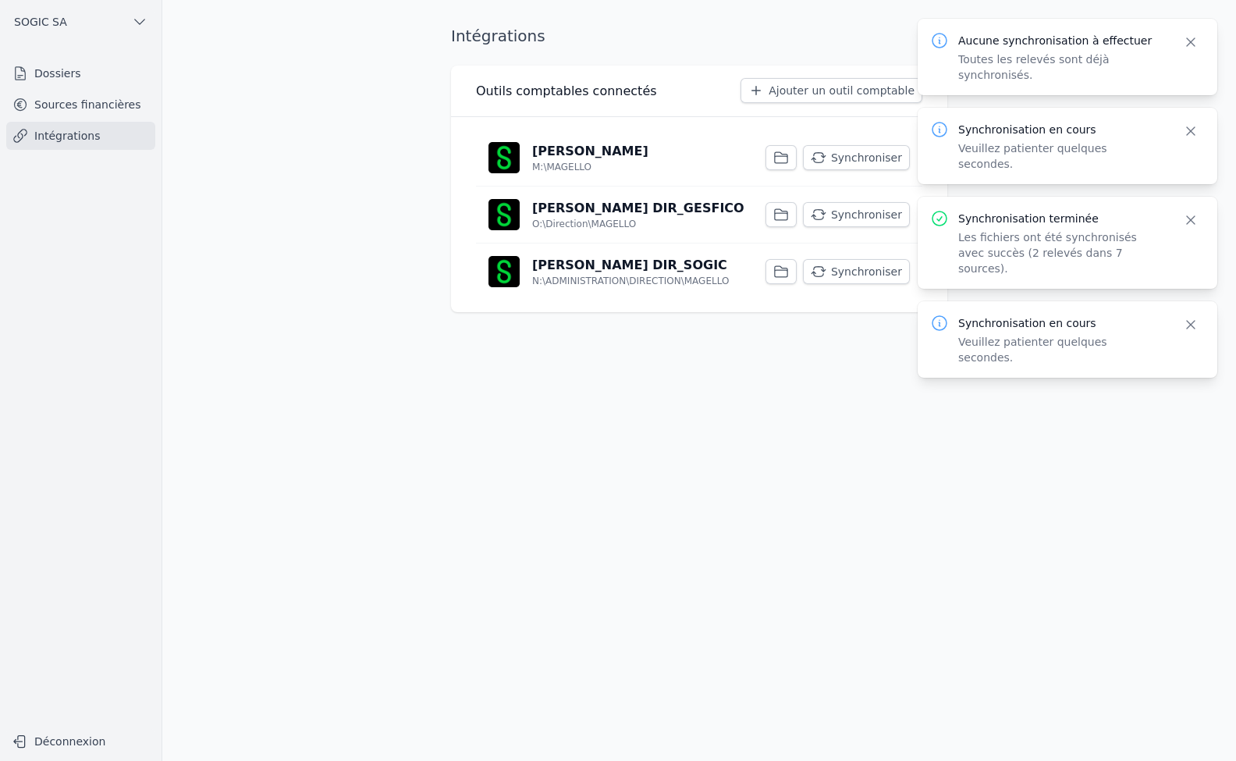 The width and height of the screenshot is (1236, 761). What do you see at coordinates (41, 22) in the screenshot?
I see `span: SOGIC SA` at bounding box center [41, 22].